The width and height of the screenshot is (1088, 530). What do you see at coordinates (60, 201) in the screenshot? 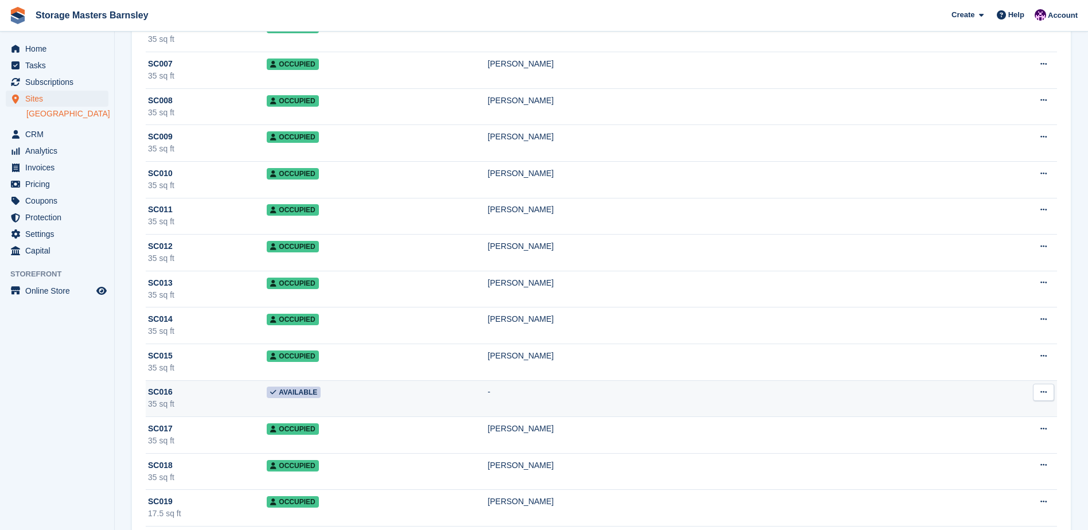
I see `span: Coupons` at bounding box center [60, 201].